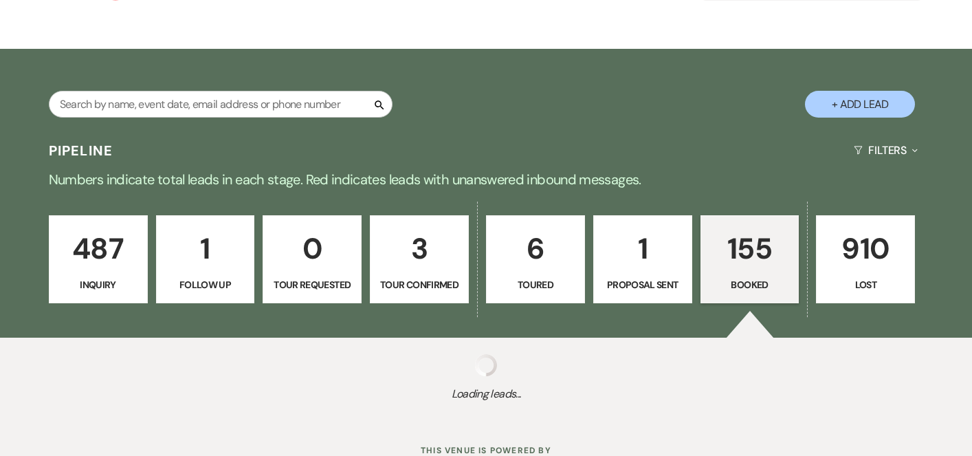 The image size is (972, 456). What do you see at coordinates (221, 104) in the screenshot?
I see `input: Search by name, event date, email address or phone number` at bounding box center [221, 104].